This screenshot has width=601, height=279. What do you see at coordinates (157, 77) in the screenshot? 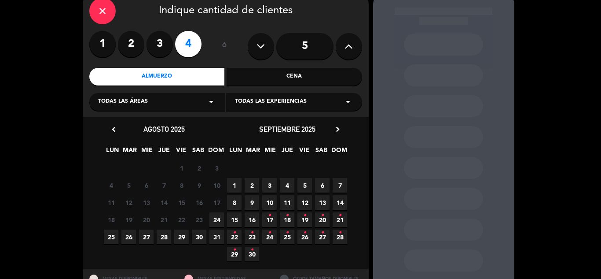
I see `div: Almuerzo` at bounding box center [157, 77].